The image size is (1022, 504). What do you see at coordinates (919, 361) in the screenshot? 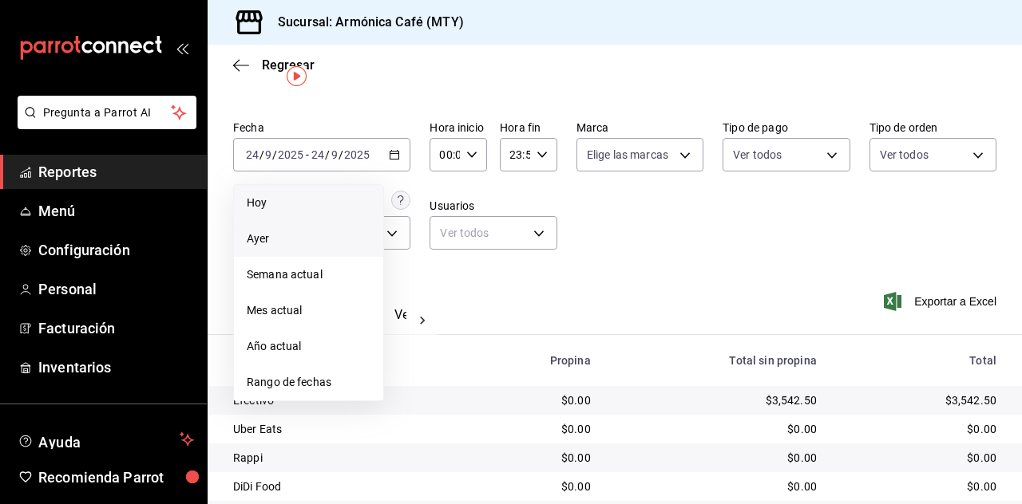
I see `div: Total` at bounding box center [919, 361].